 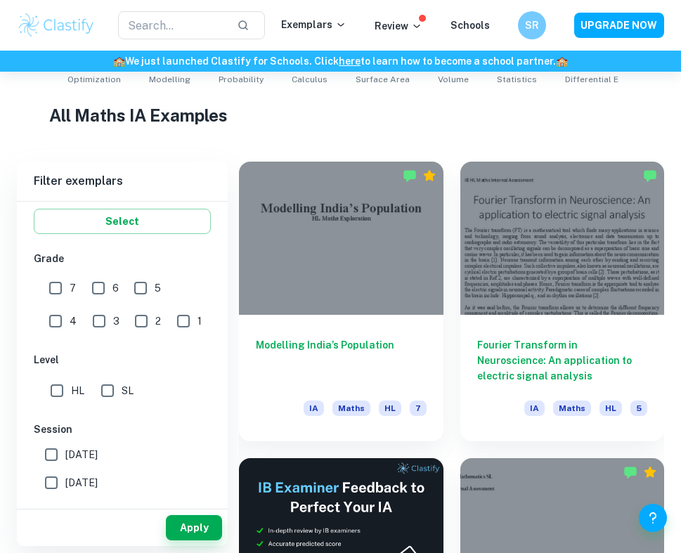 What do you see at coordinates (453, 79) in the screenshot?
I see `span: Volume` at bounding box center [453, 79].